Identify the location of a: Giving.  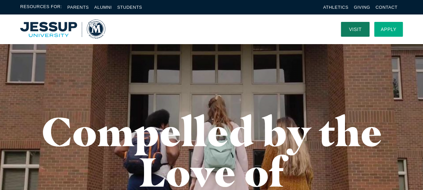
(362, 7).